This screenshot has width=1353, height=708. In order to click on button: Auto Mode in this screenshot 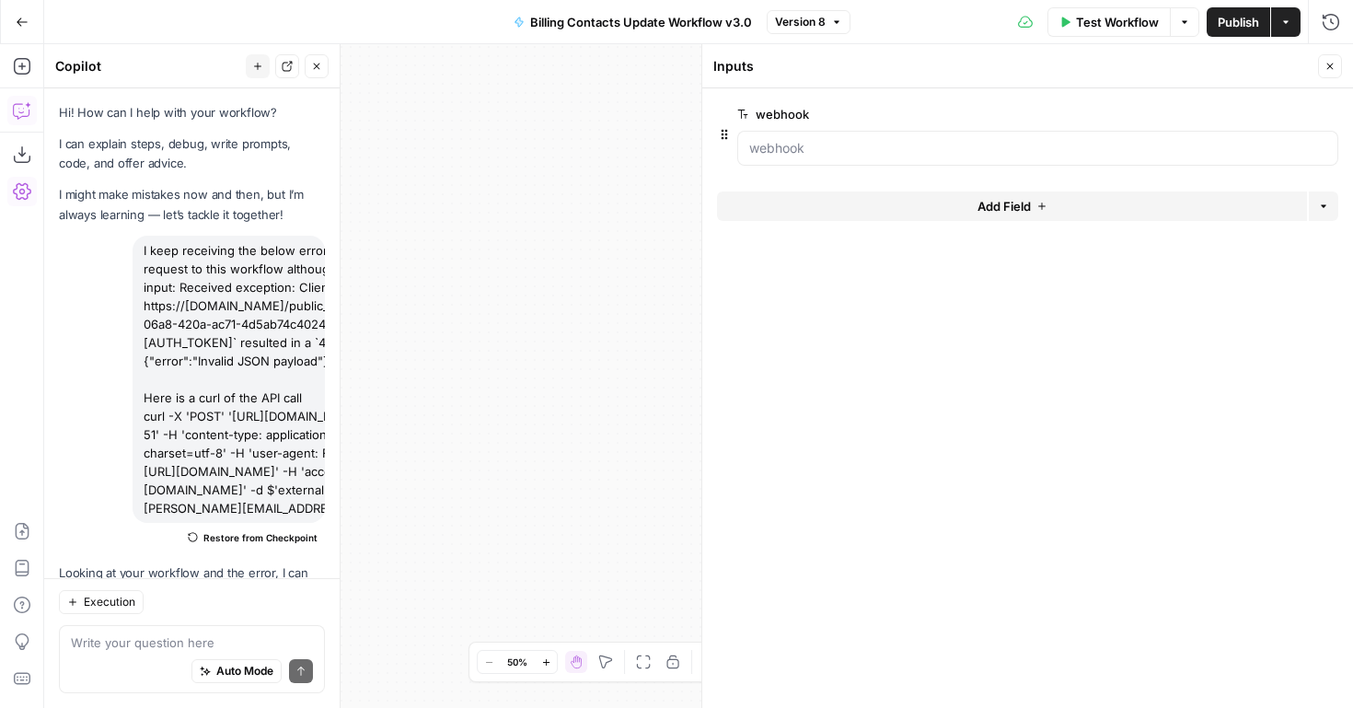, I will do `click(237, 671)`.